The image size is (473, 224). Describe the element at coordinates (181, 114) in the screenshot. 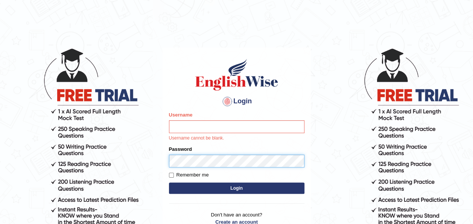

I see `label: Username` at that location.